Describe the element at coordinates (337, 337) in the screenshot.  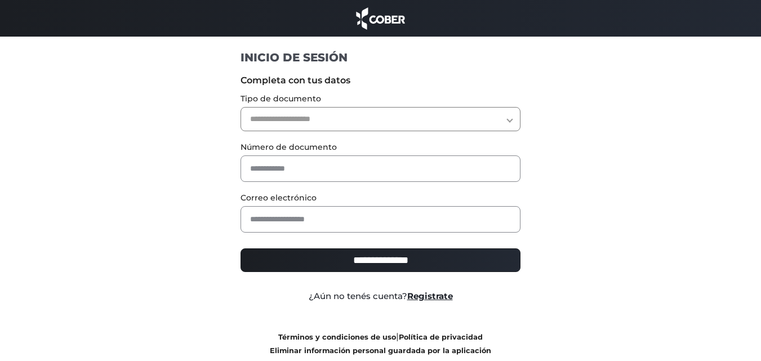
I see `a: Términos y condiciones de uso` at that location.